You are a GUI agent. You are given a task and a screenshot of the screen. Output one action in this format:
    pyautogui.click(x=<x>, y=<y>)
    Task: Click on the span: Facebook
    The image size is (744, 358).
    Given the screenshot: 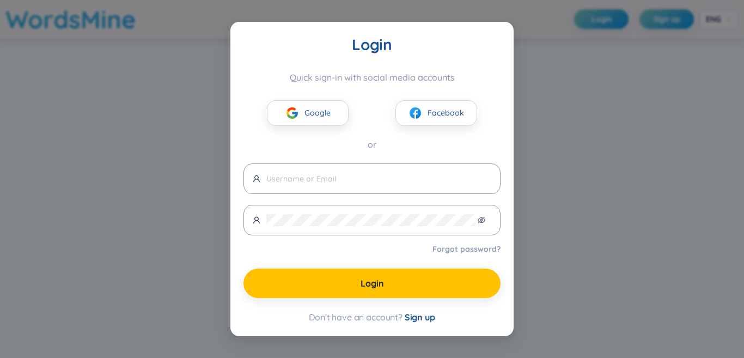 What is the action you would take?
    pyautogui.click(x=446, y=113)
    